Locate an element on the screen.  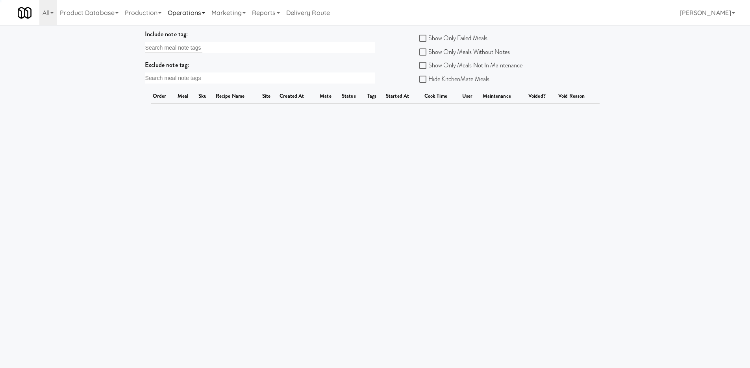
th: Sku is located at coordinates (205, 96).